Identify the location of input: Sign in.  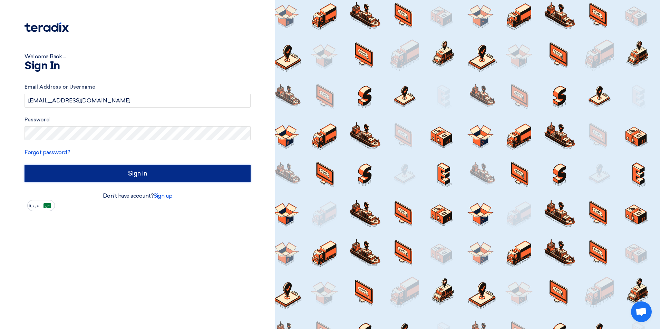
(137, 174).